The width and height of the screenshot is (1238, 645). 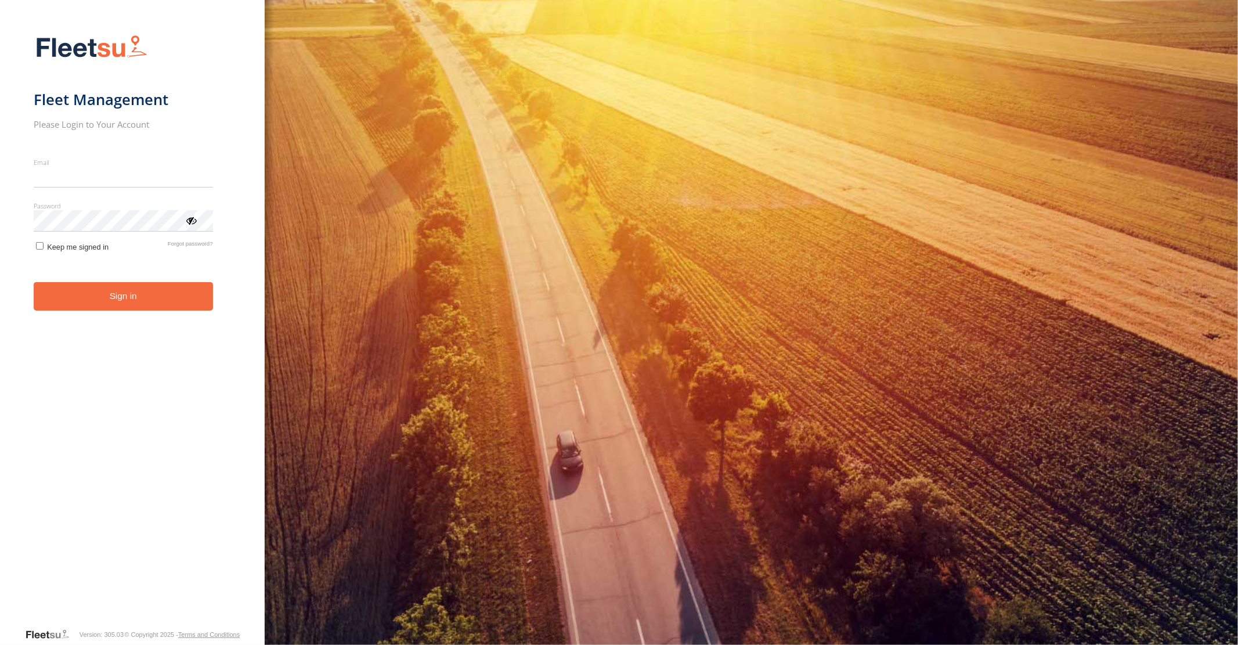 I want to click on a: Terms and Conditions, so click(x=209, y=634).